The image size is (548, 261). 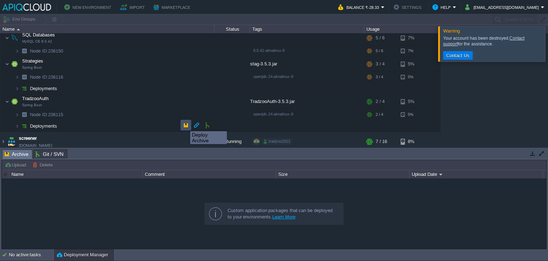 What do you see at coordinates (28, 138) in the screenshot?
I see `a: screener` at bounding box center [28, 138].